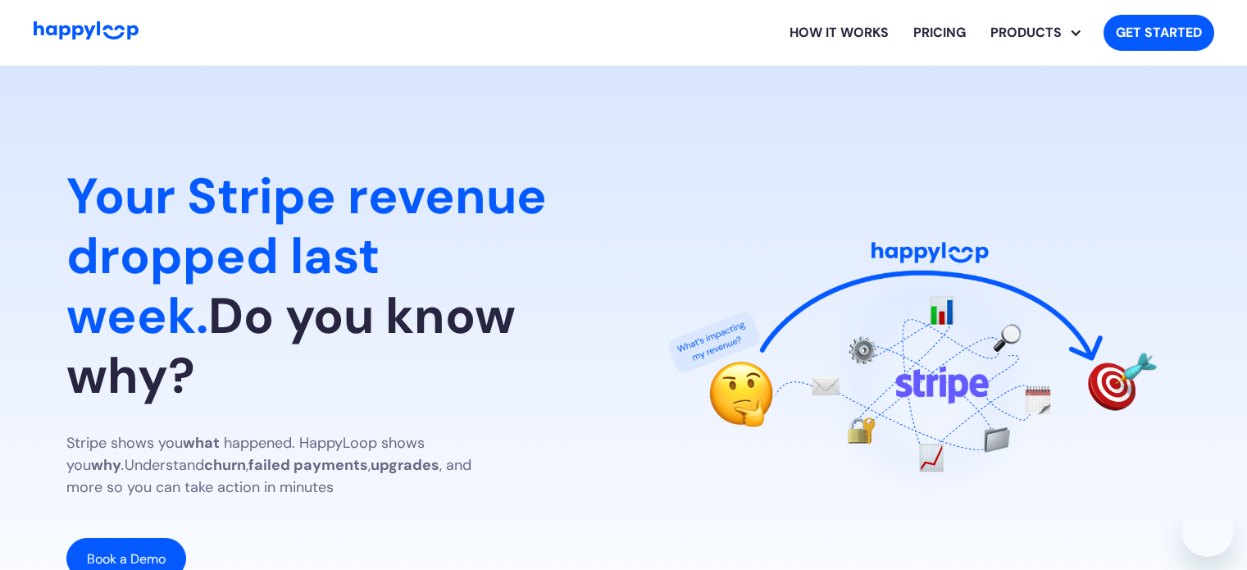  What do you see at coordinates (86, 33) in the screenshot?
I see `a: Go to Home Page` at bounding box center [86, 33].